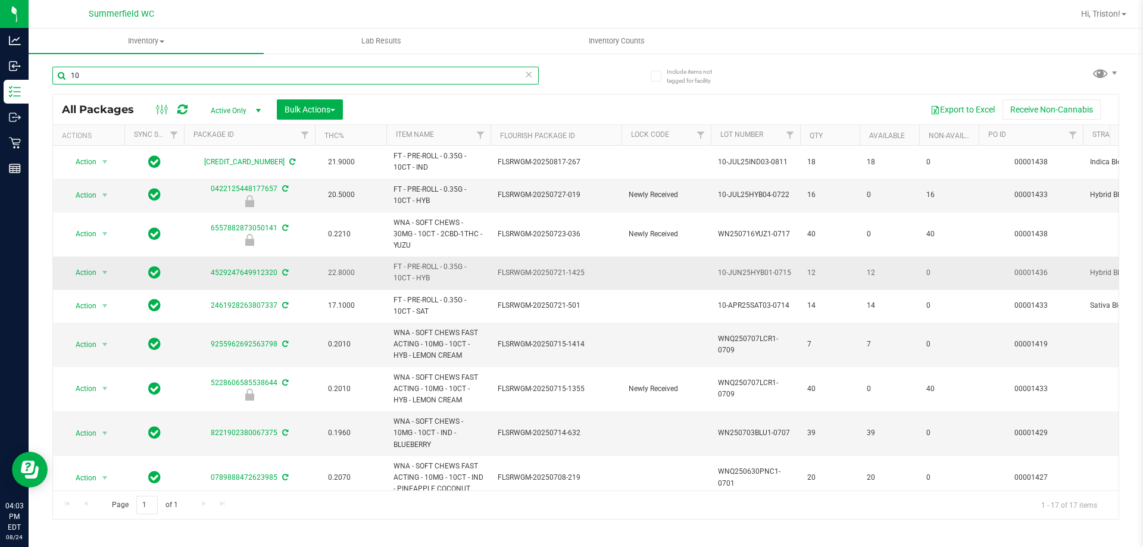 The image size is (1143, 547). Describe the element at coordinates (14, 537) in the screenshot. I see `p: 08/24` at that location.